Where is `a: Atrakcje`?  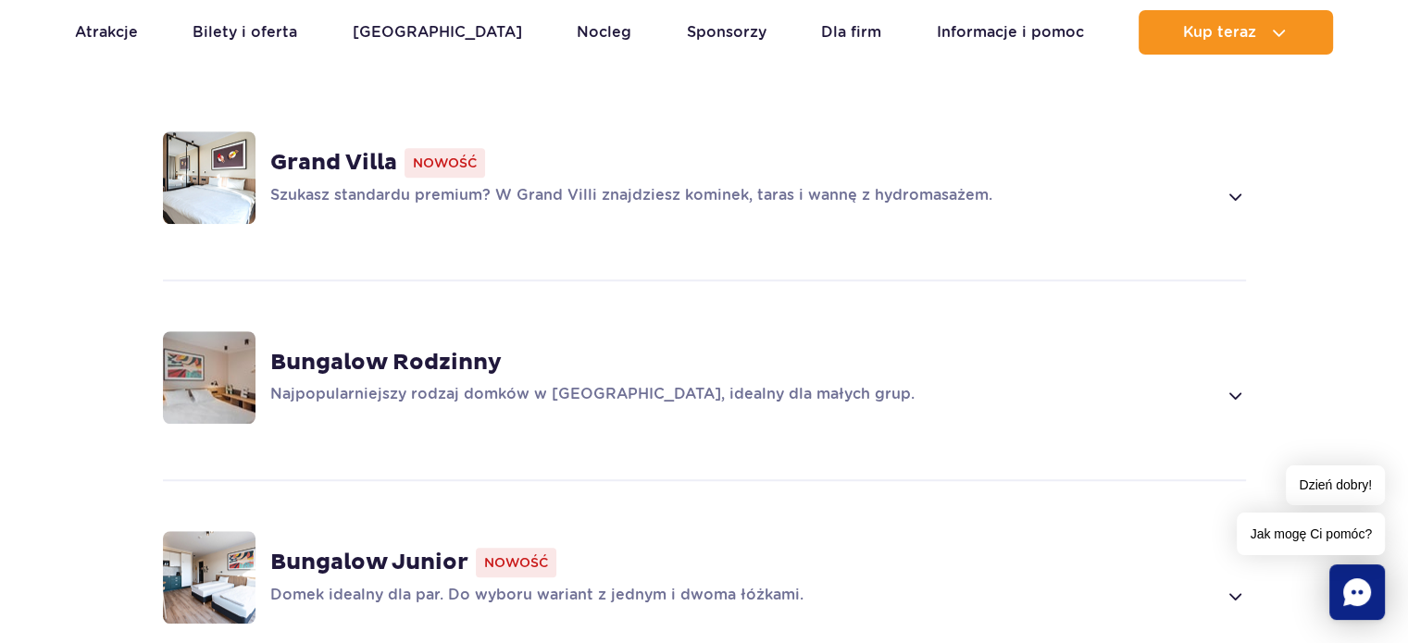
a: Atrakcje is located at coordinates (106, 32).